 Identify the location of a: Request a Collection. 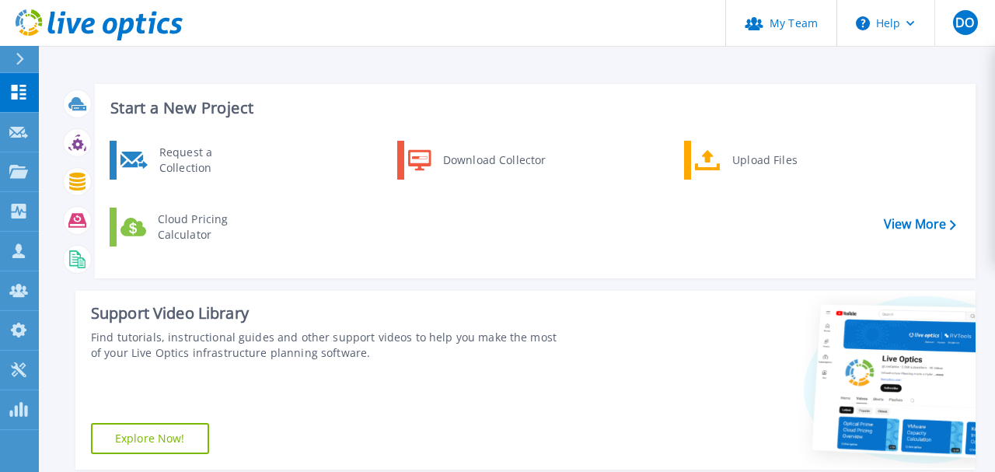
(189, 160).